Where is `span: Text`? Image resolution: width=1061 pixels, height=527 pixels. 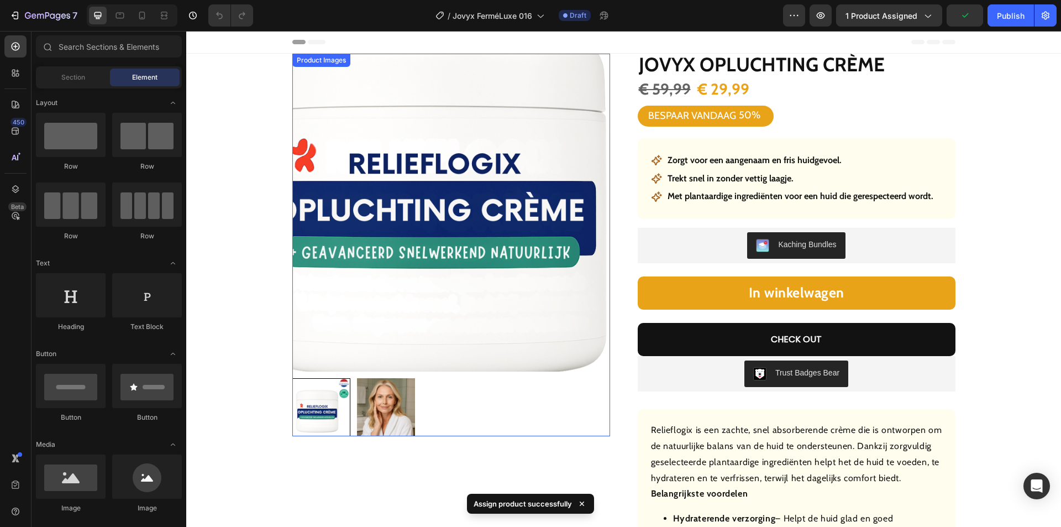 span: Text is located at coordinates (43, 263).